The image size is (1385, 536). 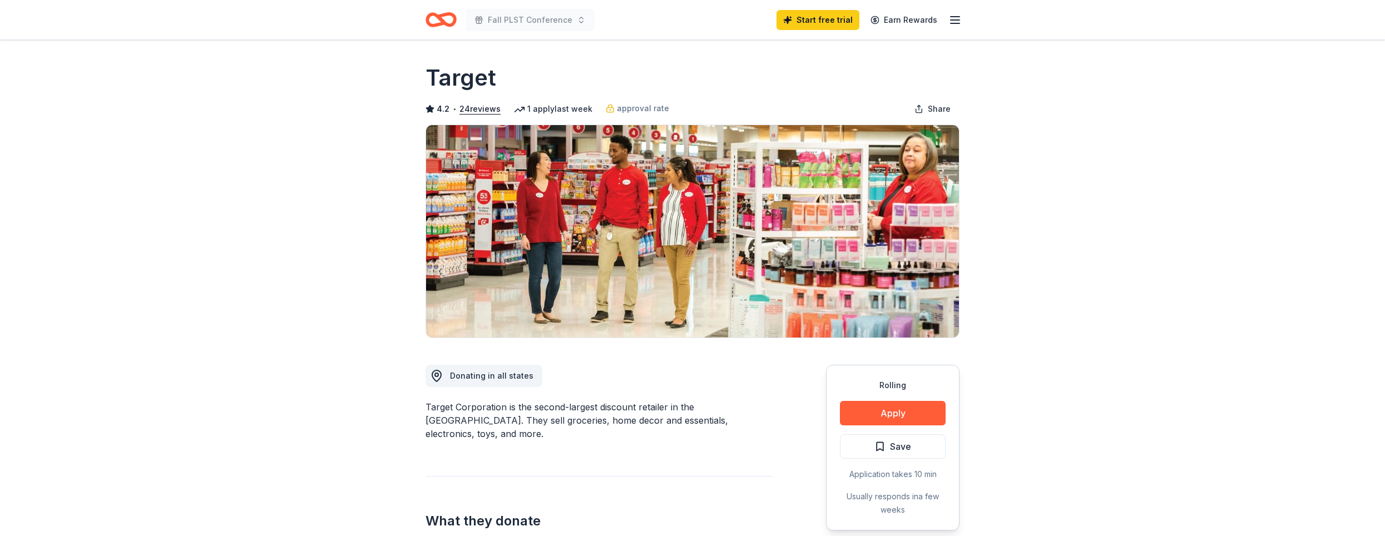 I want to click on span: Share, so click(x=939, y=109).